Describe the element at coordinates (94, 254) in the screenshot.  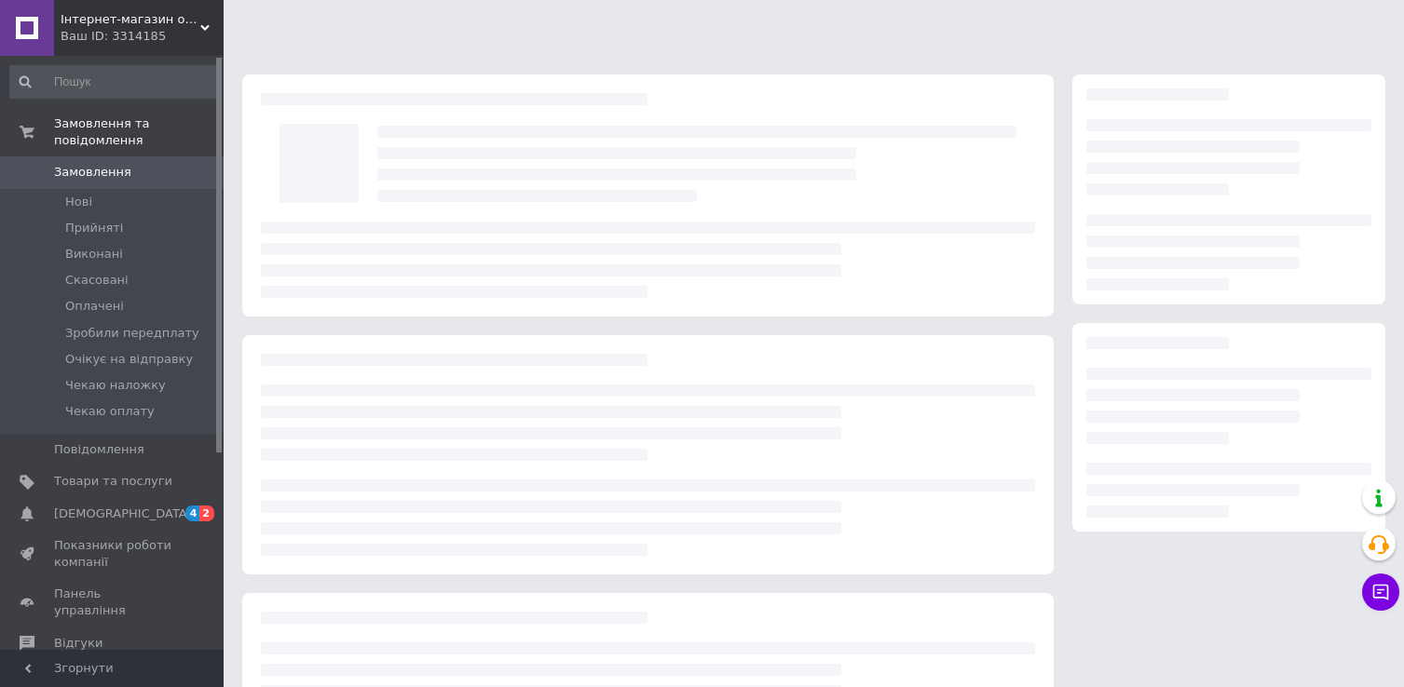
I see `span: Виконані` at that location.